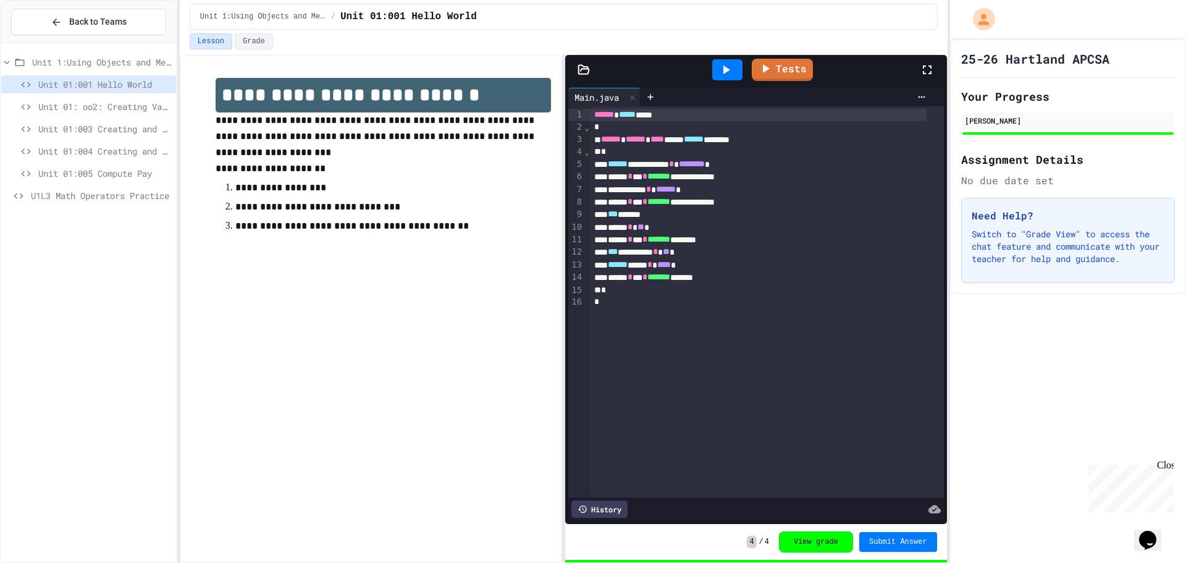 The width and height of the screenshot is (1186, 563). Describe the element at coordinates (1068, 96) in the screenshot. I see `h2: Your Progress` at that location.